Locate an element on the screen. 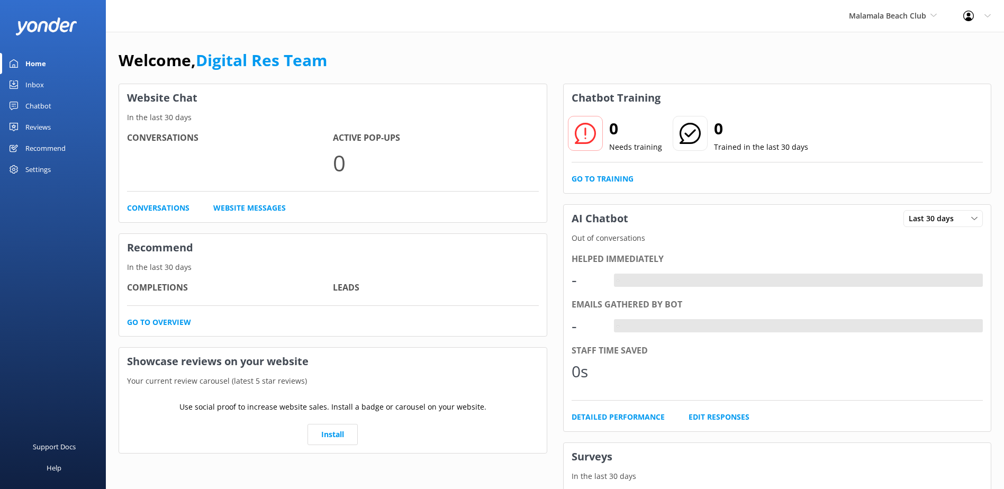 The image size is (1004, 489). p: Needs training is located at coordinates (636, 147).